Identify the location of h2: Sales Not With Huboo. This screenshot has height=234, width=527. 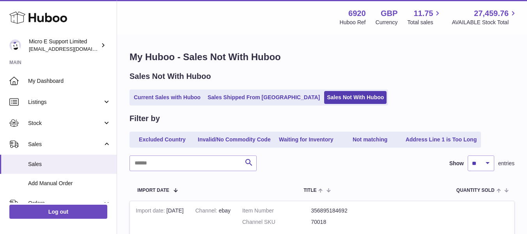
(170, 76).